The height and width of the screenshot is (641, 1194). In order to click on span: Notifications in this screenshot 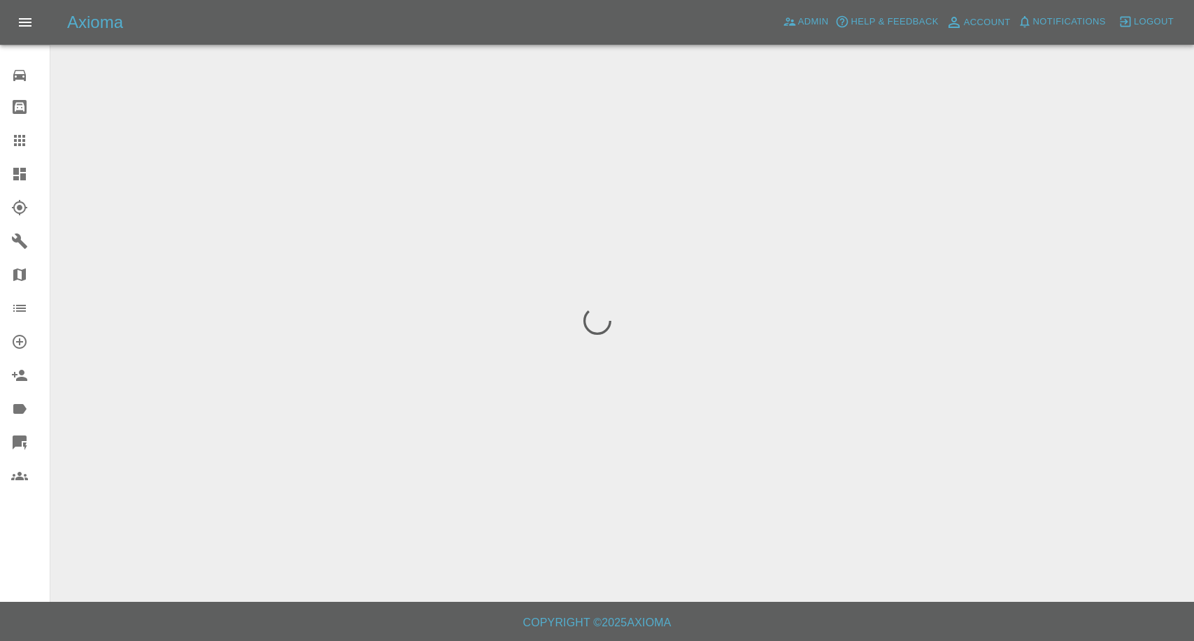, I will do `click(1069, 22)`.